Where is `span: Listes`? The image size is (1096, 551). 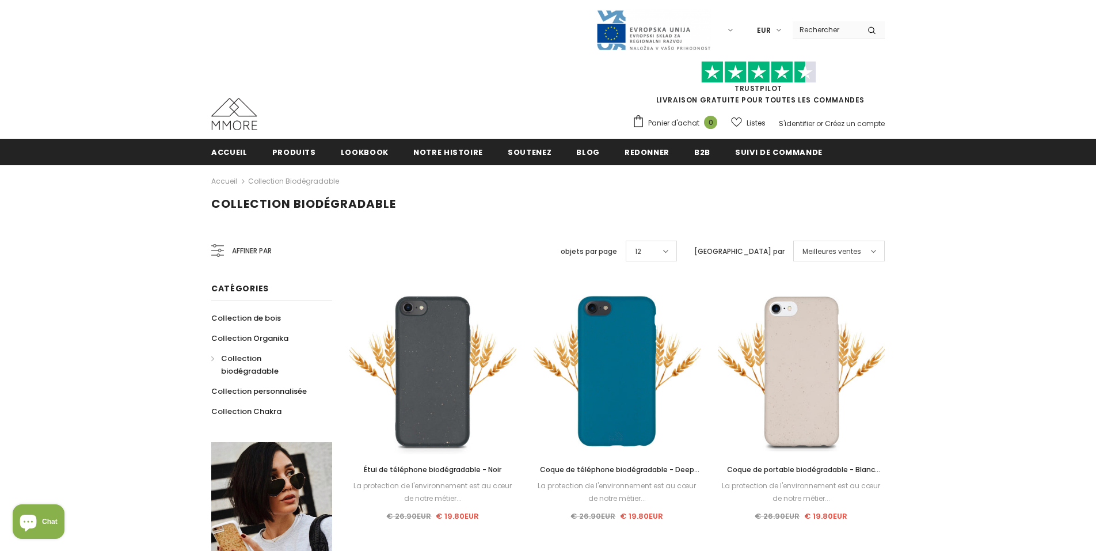 span: Listes is located at coordinates (756, 123).